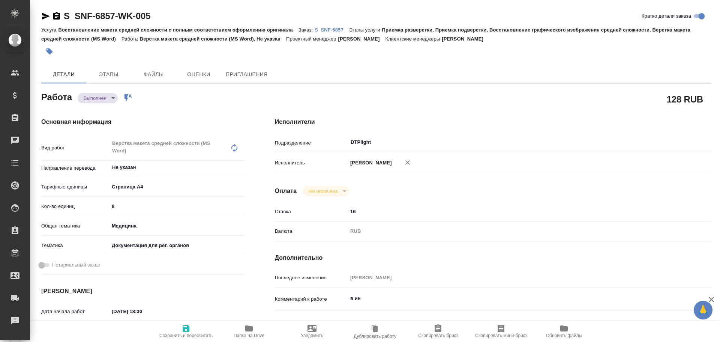  Describe the element at coordinates (366, 30) in the screenshot. I see `p: Этапы услуги` at that location.